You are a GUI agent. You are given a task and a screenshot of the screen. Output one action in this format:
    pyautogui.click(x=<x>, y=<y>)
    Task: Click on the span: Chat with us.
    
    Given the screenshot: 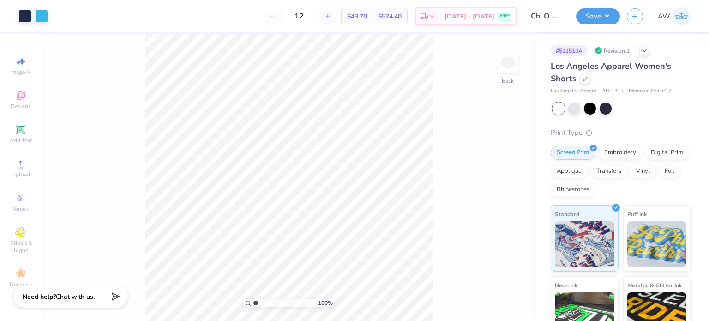 What is the action you would take?
    pyautogui.click(x=75, y=296)
    